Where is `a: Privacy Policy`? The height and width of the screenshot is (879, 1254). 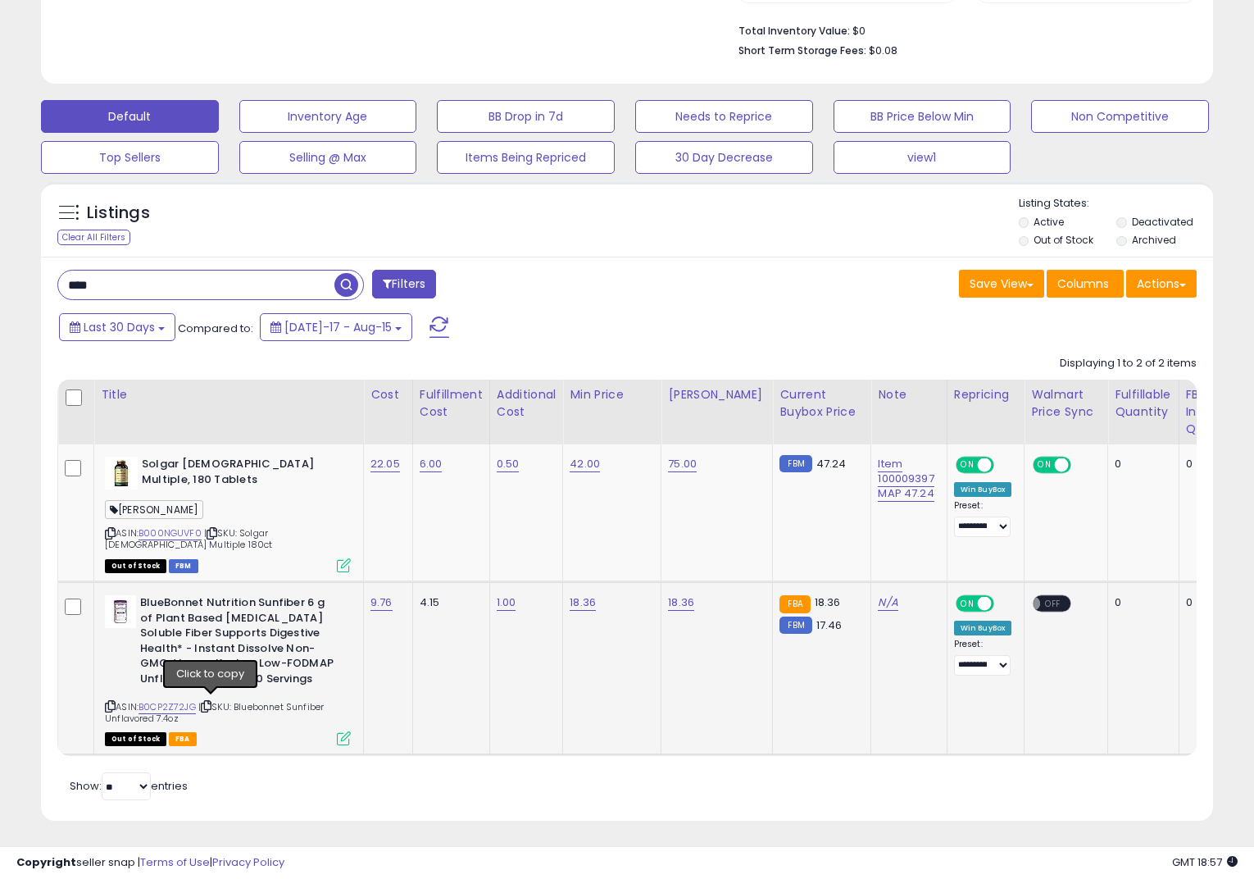
a: Privacy Policy is located at coordinates (248, 862).